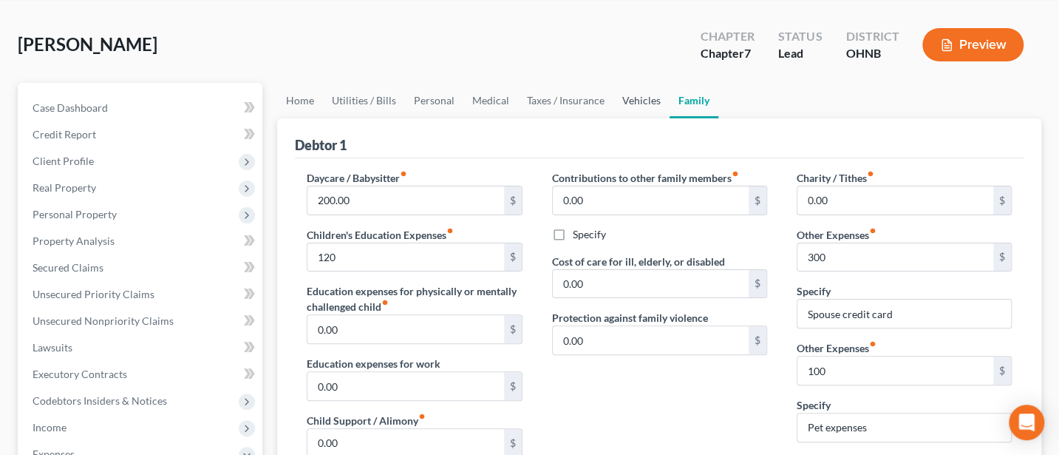 Image resolution: width=1059 pixels, height=455 pixels. I want to click on span: Real Property, so click(64, 187).